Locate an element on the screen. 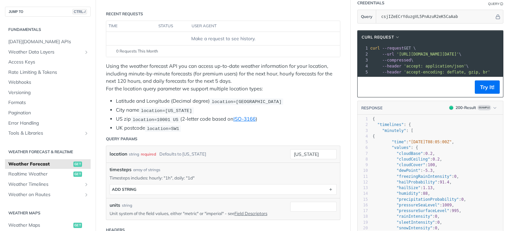  h2: Weather Forecast & realtime is located at coordinates (48, 152).